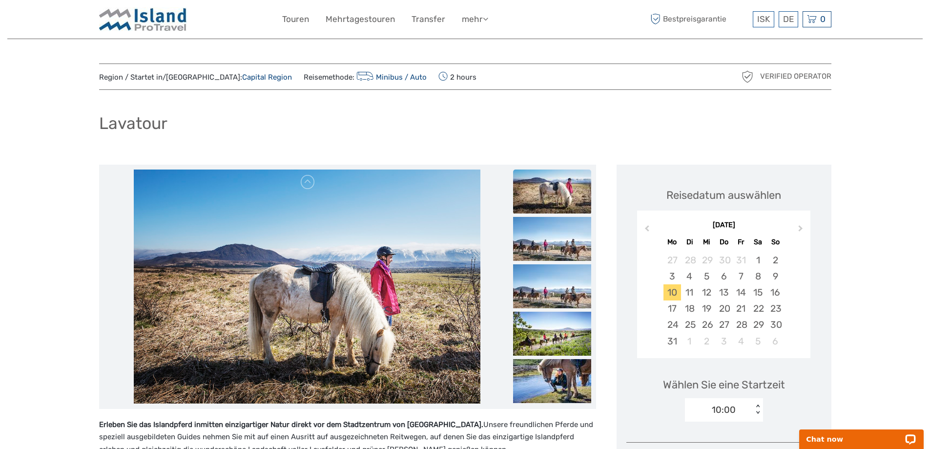  What do you see at coordinates (552, 333) in the screenshot?
I see `img: d4d99d4a0fac4cc98db1c3469401fa23_slider_thumbnail.jpg` at bounding box center [552, 333].